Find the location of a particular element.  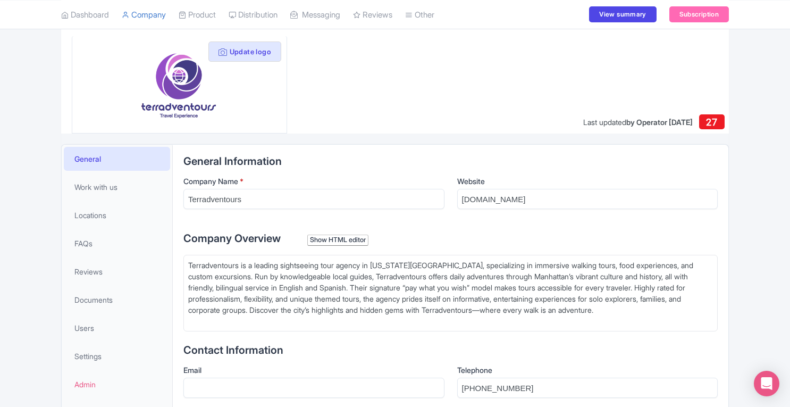

h2: General Information is located at coordinates (450, 161).